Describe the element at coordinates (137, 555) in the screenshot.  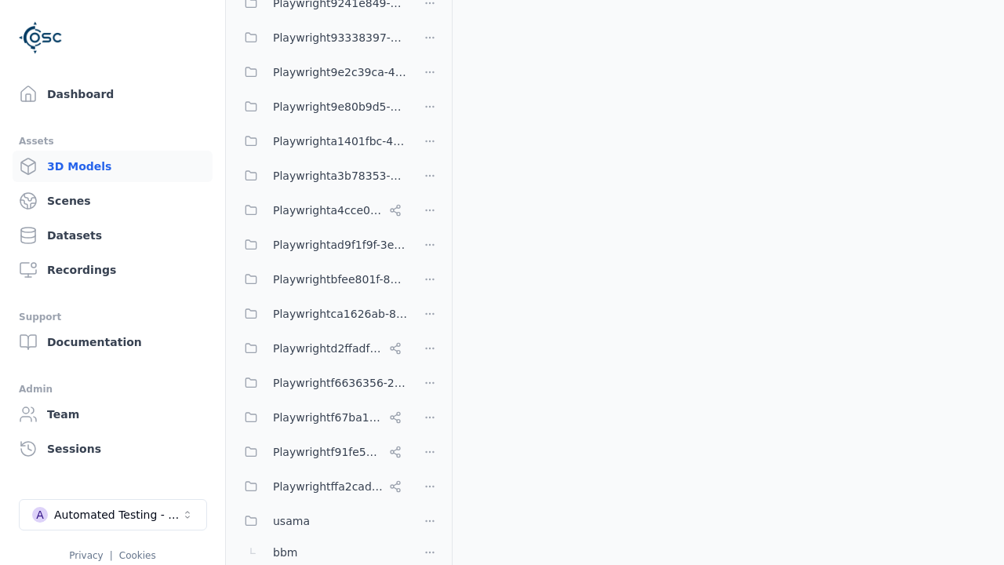
I see `a: Cookies` at that location.